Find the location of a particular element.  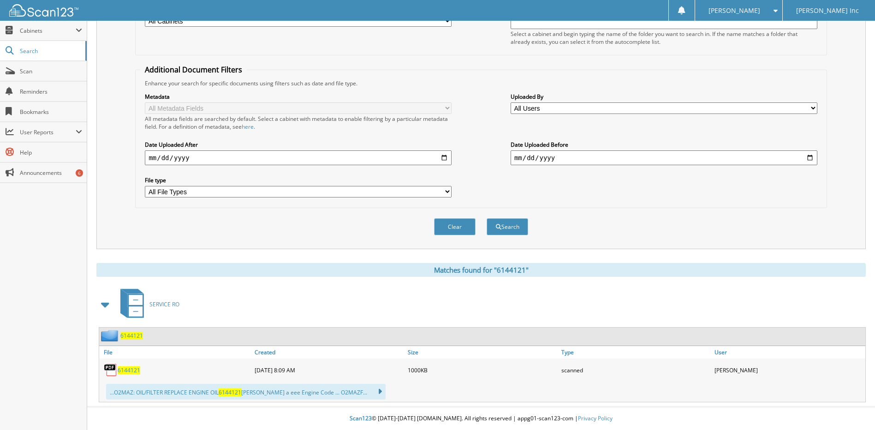

div: All metadata fields are searched by default. Select a cabinet with metadata to enable filtering b... is located at coordinates (298, 123).